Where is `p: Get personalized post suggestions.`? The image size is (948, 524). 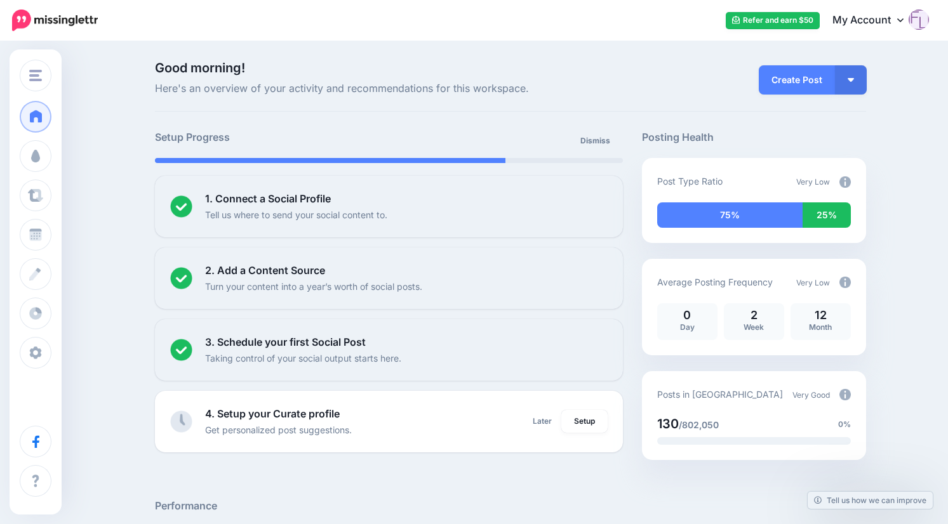
p: Get personalized post suggestions. is located at coordinates (278, 430).